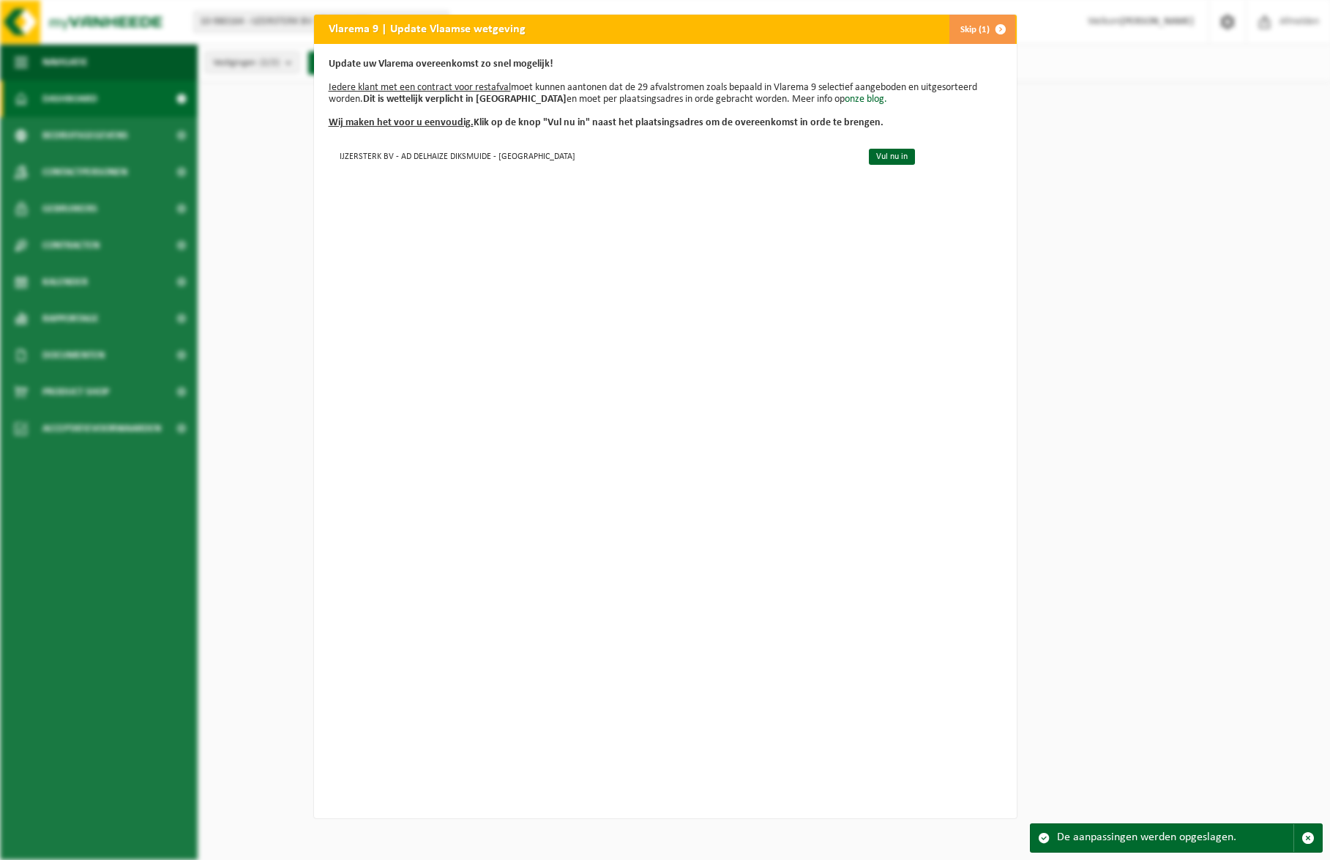  I want to click on b: Update uw Vlarema overeenkomst zo snel mogelijk!, so click(441, 64).